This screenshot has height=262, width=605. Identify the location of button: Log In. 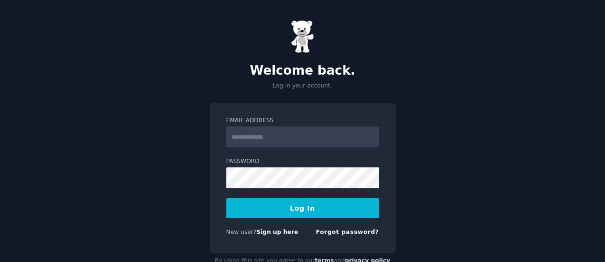
(303, 208).